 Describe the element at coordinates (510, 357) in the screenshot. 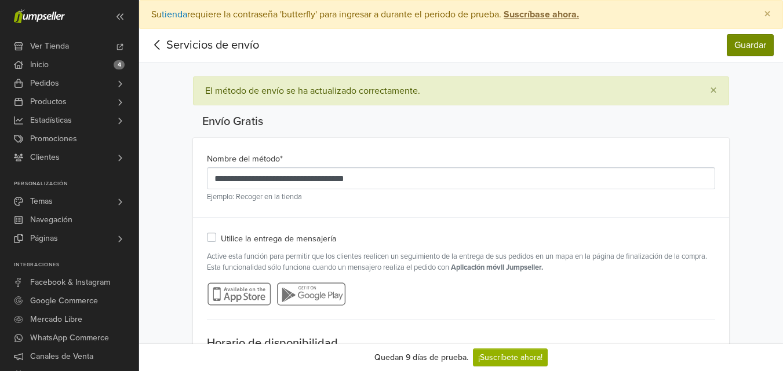

I see `a: ¡Suscríbete ahora!` at that location.